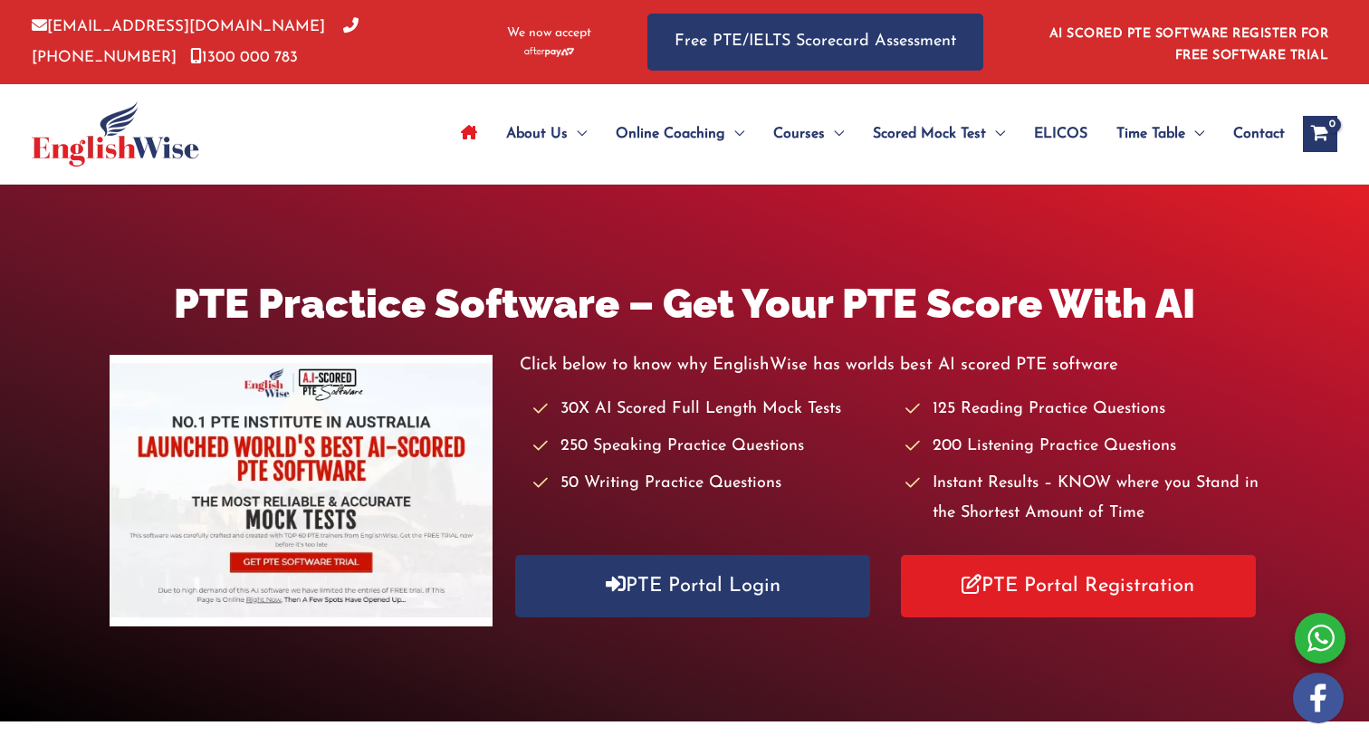  I want to click on a: Contact, so click(1251, 134).